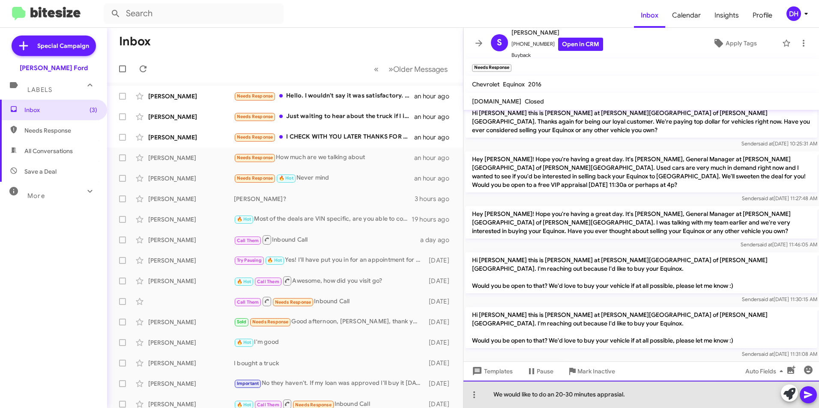  Describe the element at coordinates (63, 46) in the screenshot. I see `span: Special Campaign` at that location.